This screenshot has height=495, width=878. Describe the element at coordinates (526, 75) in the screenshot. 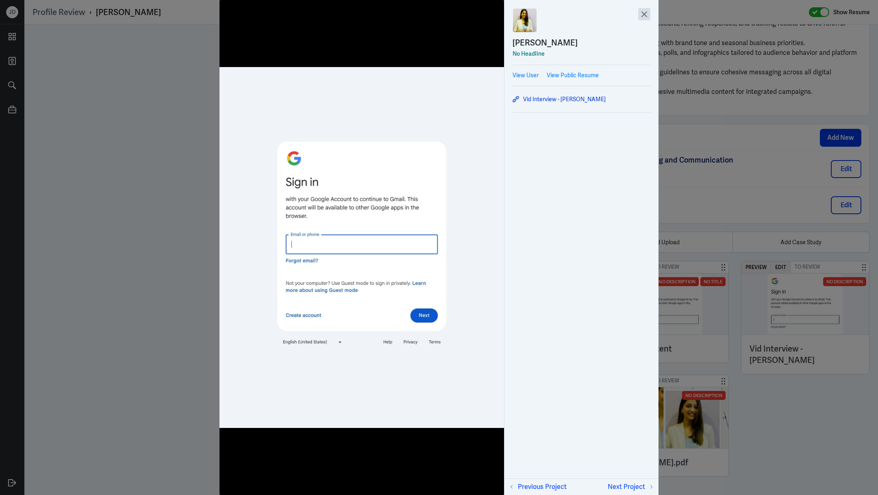

I see `a: View User` at that location.